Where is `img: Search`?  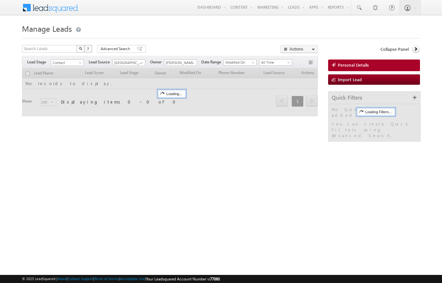 img: Search is located at coordinates (81, 49).